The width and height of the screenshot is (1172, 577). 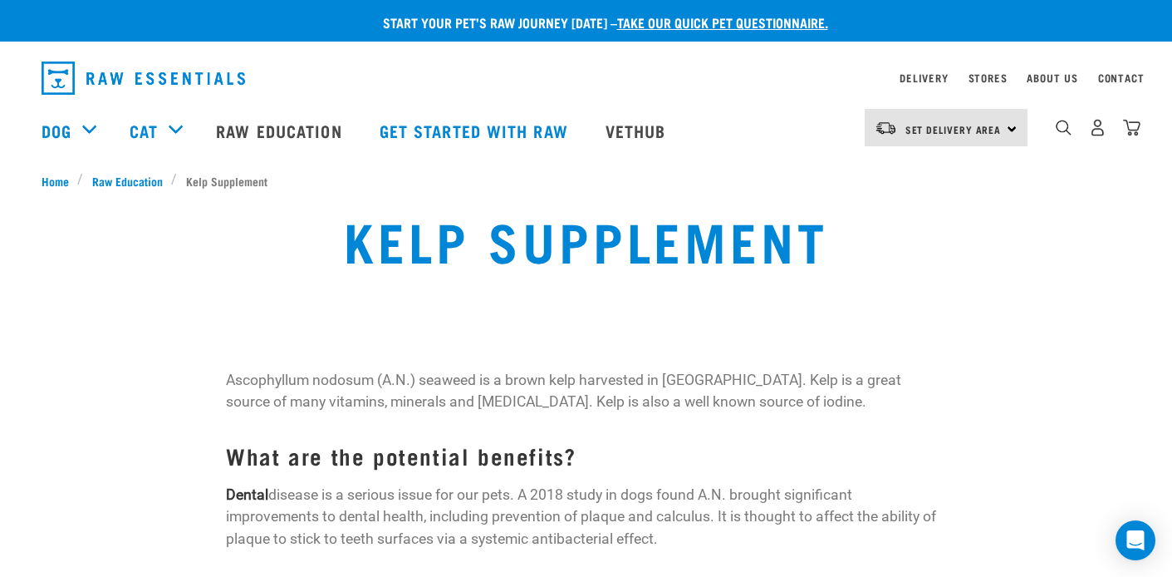 What do you see at coordinates (954, 129) in the screenshot?
I see `span: Set Delivery Area` at bounding box center [954, 129].